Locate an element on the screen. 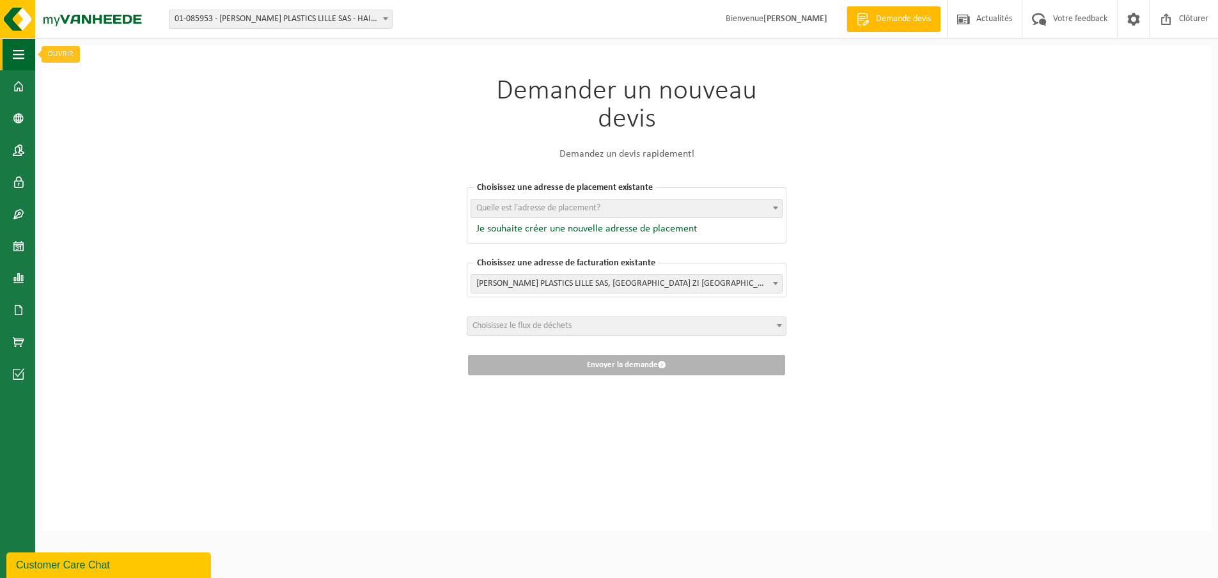  h1: Demander un nouveau devis is located at coordinates (627, 106).